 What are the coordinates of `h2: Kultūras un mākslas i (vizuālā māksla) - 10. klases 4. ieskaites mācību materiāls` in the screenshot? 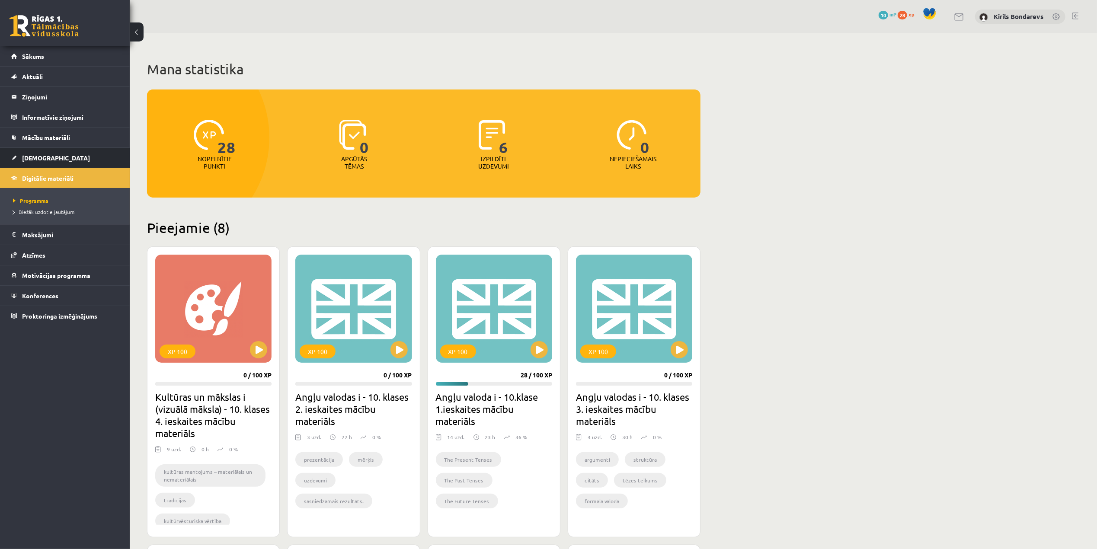 It's located at (213, 415).